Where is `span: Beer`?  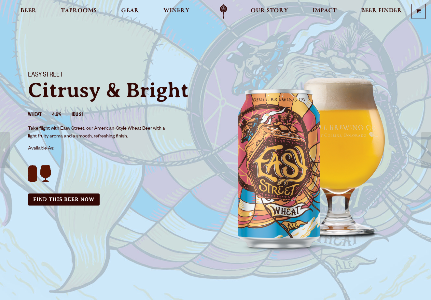 span: Beer is located at coordinates (28, 11).